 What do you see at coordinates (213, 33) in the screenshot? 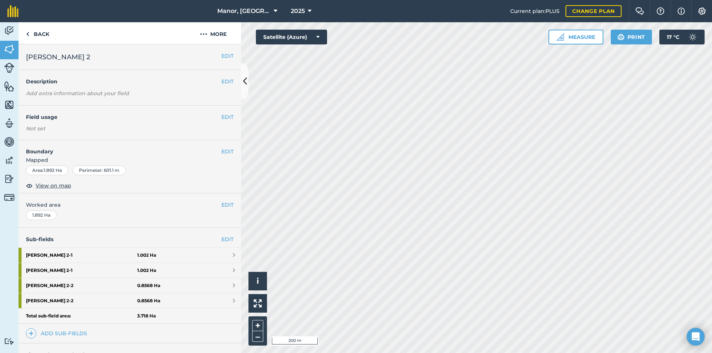
I see `button: More` at bounding box center [213, 33].